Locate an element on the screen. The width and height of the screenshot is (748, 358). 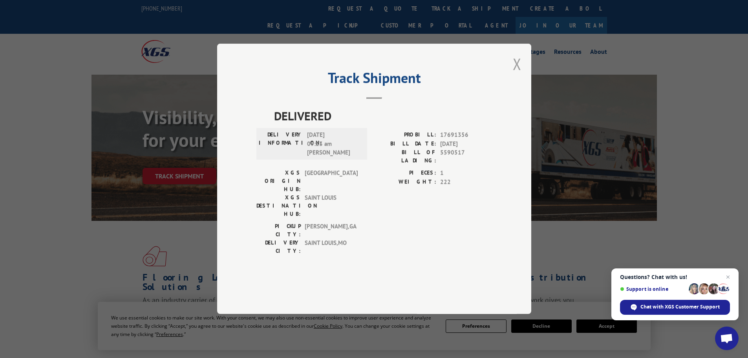
span: 222 is located at coordinates (466, 182).